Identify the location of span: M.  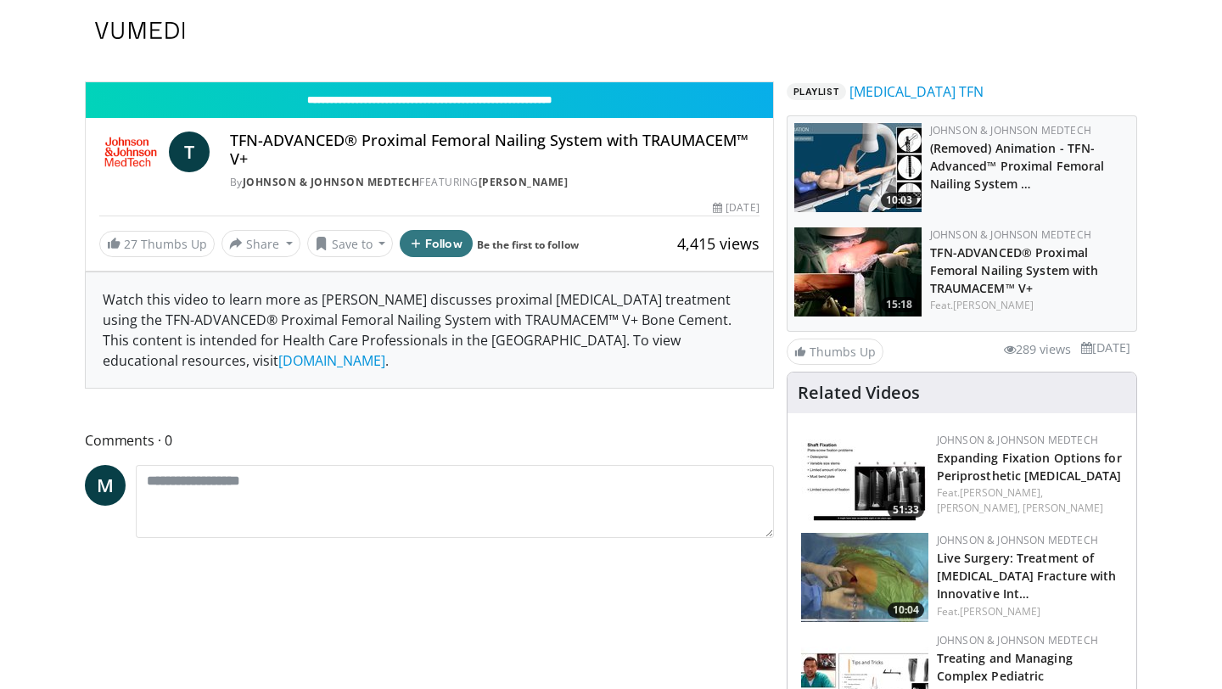
(105, 486).